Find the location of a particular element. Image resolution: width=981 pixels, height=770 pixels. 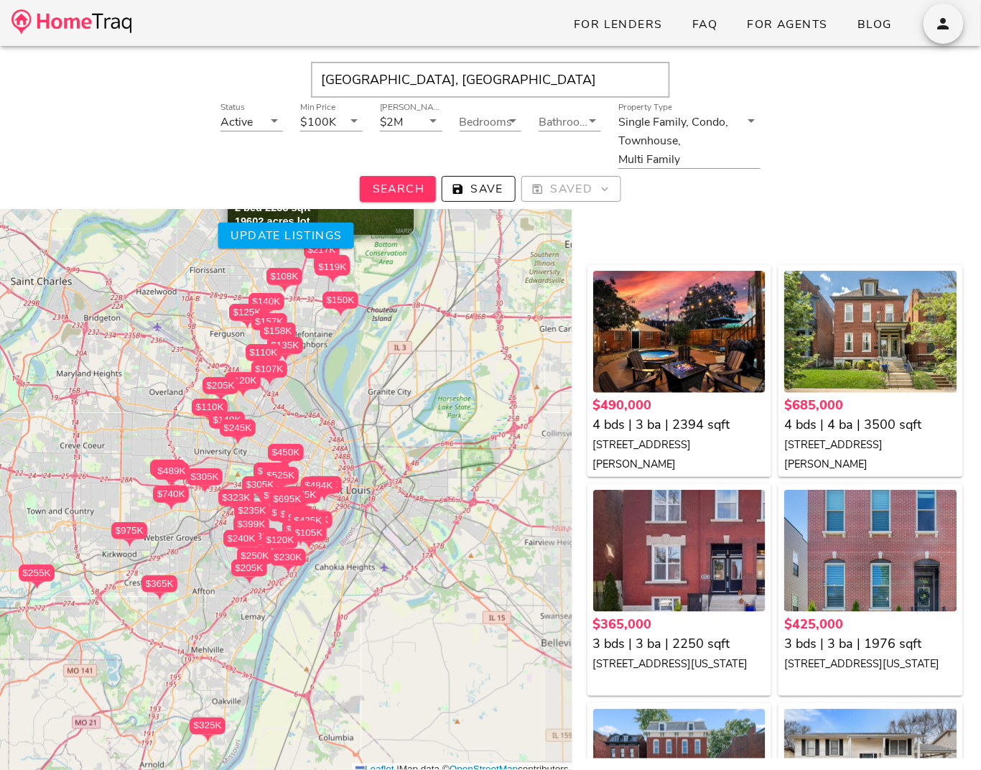

div: $323K is located at coordinates (236, 501).